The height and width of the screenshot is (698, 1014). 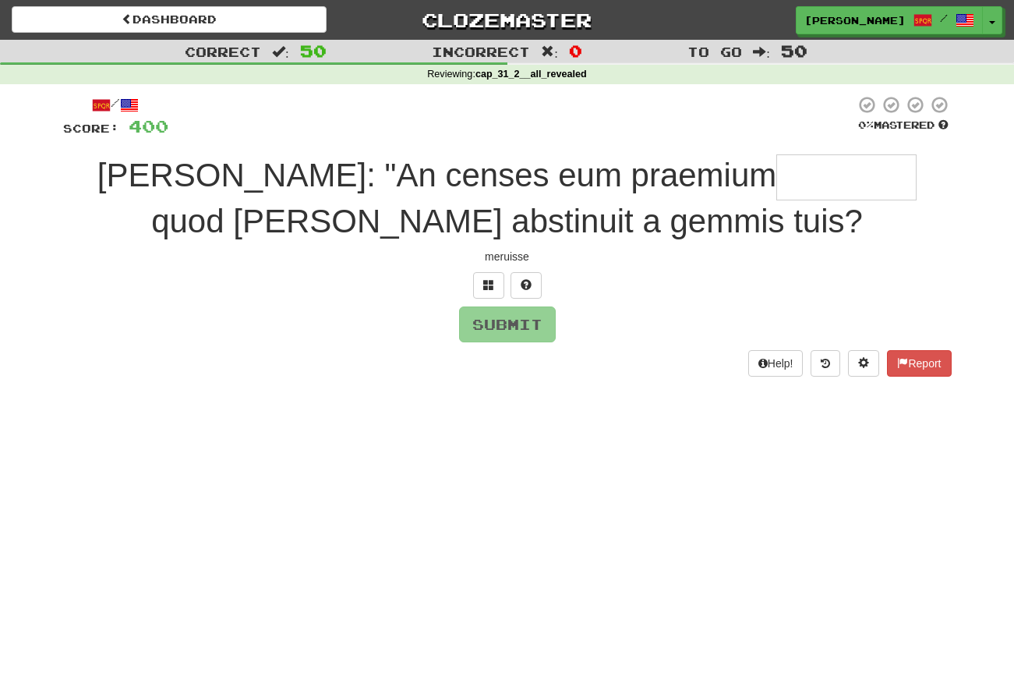 I want to click on button: Report, so click(x=919, y=363).